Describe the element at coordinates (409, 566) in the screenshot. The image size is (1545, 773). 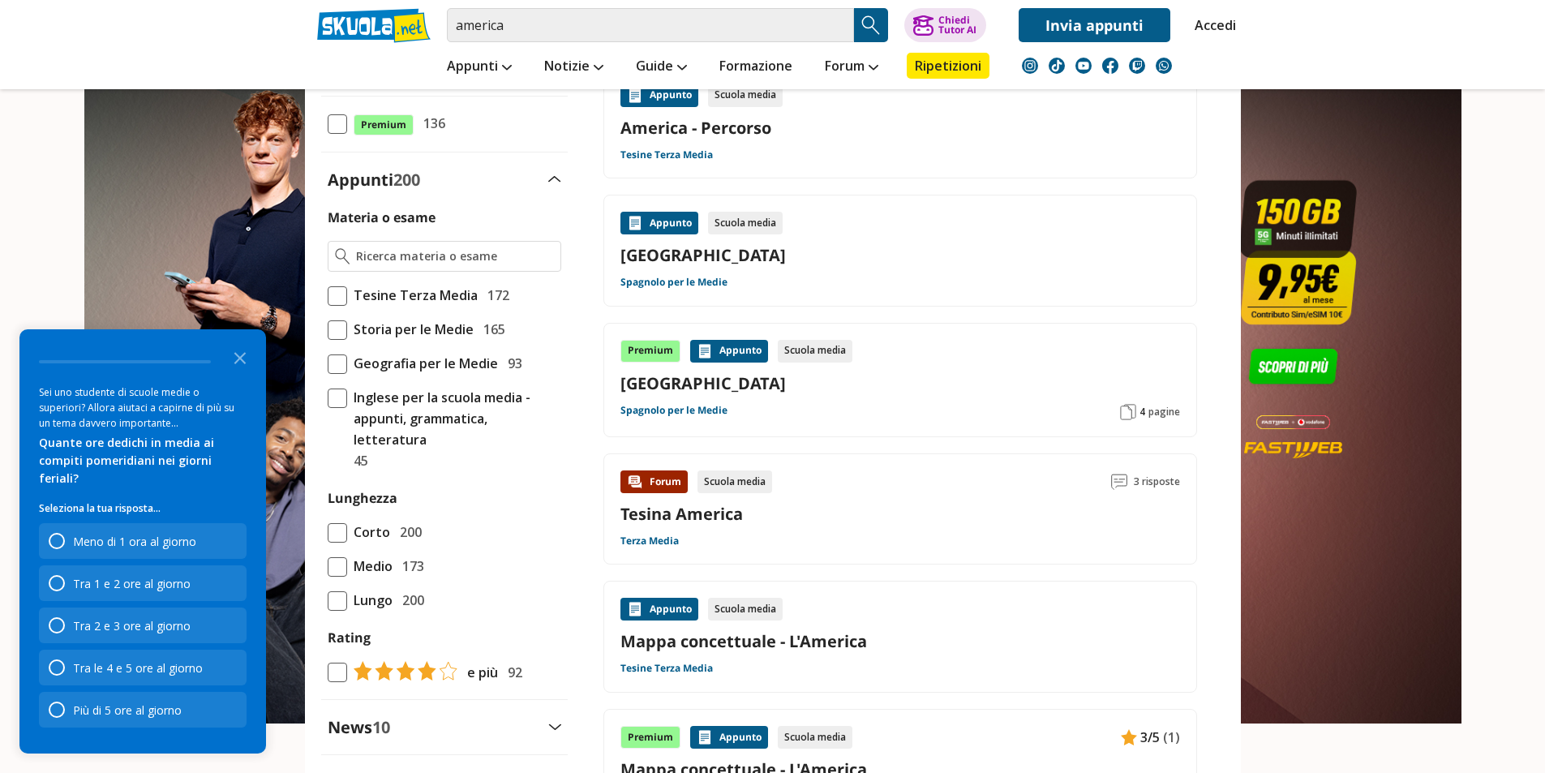
I see `span: 173` at that location.